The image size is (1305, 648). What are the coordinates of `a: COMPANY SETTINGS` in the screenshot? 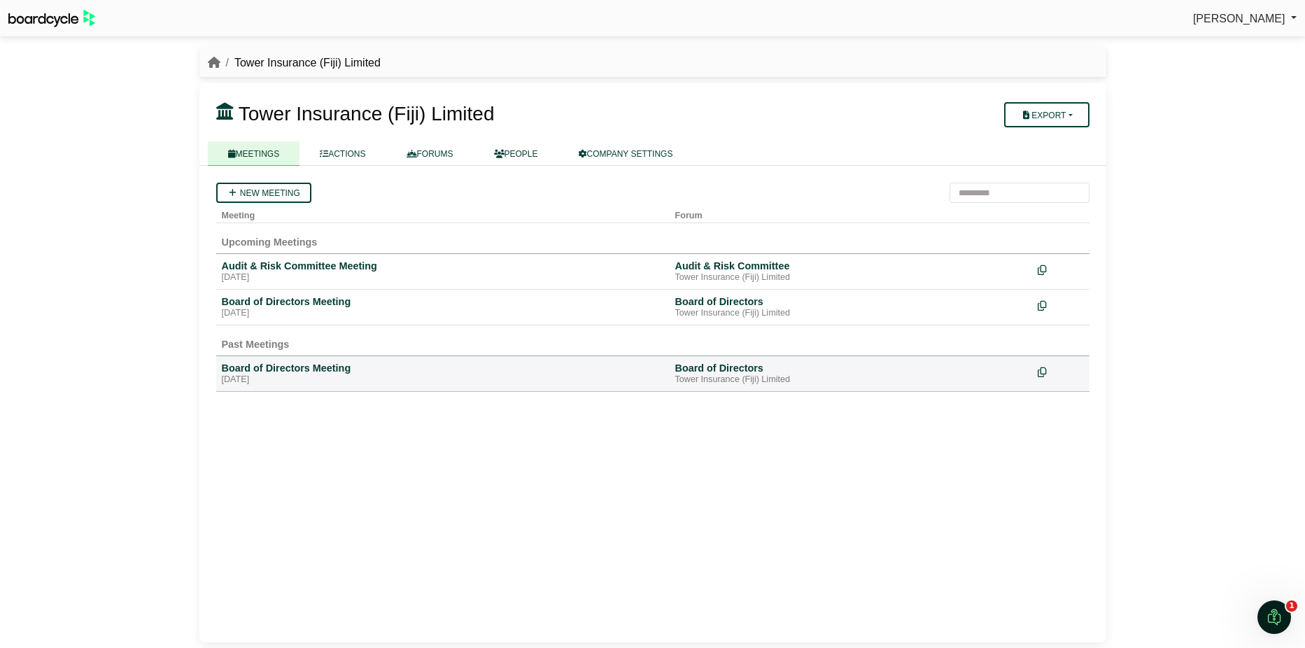 It's located at (626, 153).